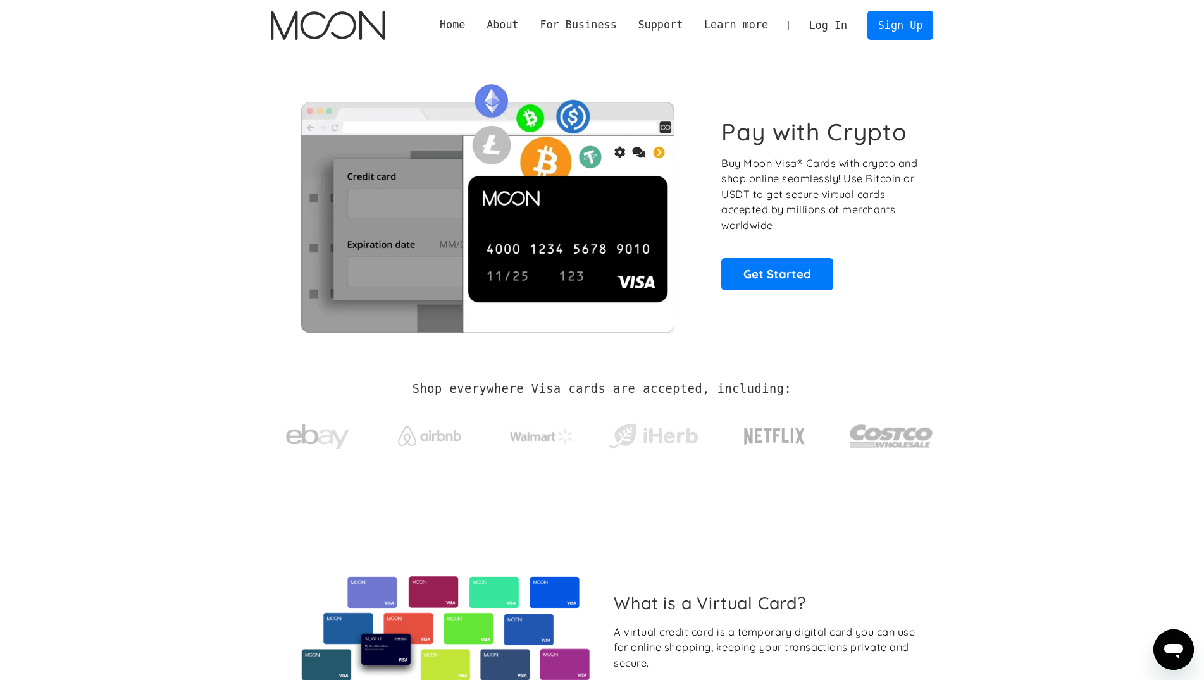 This screenshot has height=680, width=1204. What do you see at coordinates (429, 433) in the screenshot?
I see `a: Airbnb` at bounding box center [429, 433].